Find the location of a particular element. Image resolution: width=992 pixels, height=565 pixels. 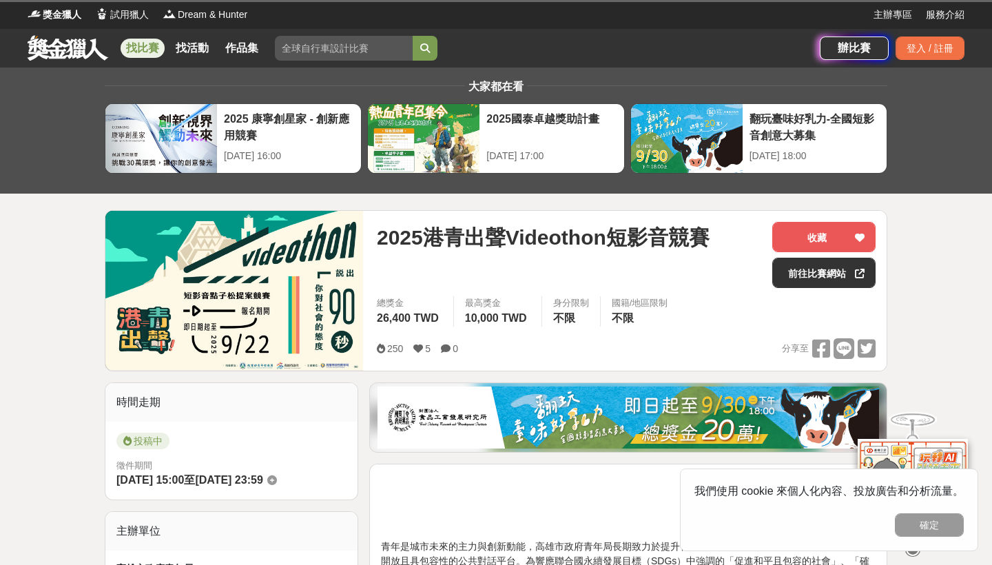

a: Logo試用獵人 is located at coordinates (122, 14).